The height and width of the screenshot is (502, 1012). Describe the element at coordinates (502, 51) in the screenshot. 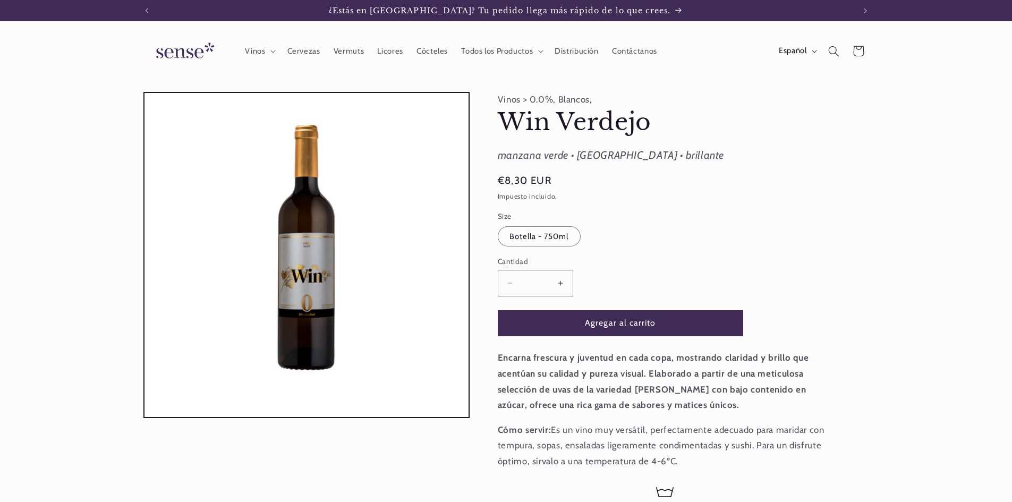

I see `summary: Todos los Productos` at that location.